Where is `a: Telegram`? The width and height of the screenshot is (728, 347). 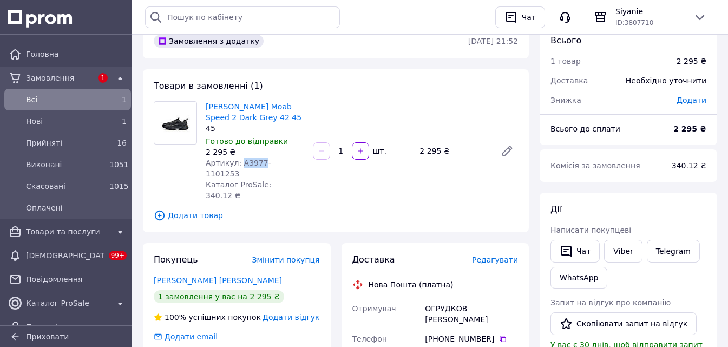 a: Telegram is located at coordinates (674, 251).